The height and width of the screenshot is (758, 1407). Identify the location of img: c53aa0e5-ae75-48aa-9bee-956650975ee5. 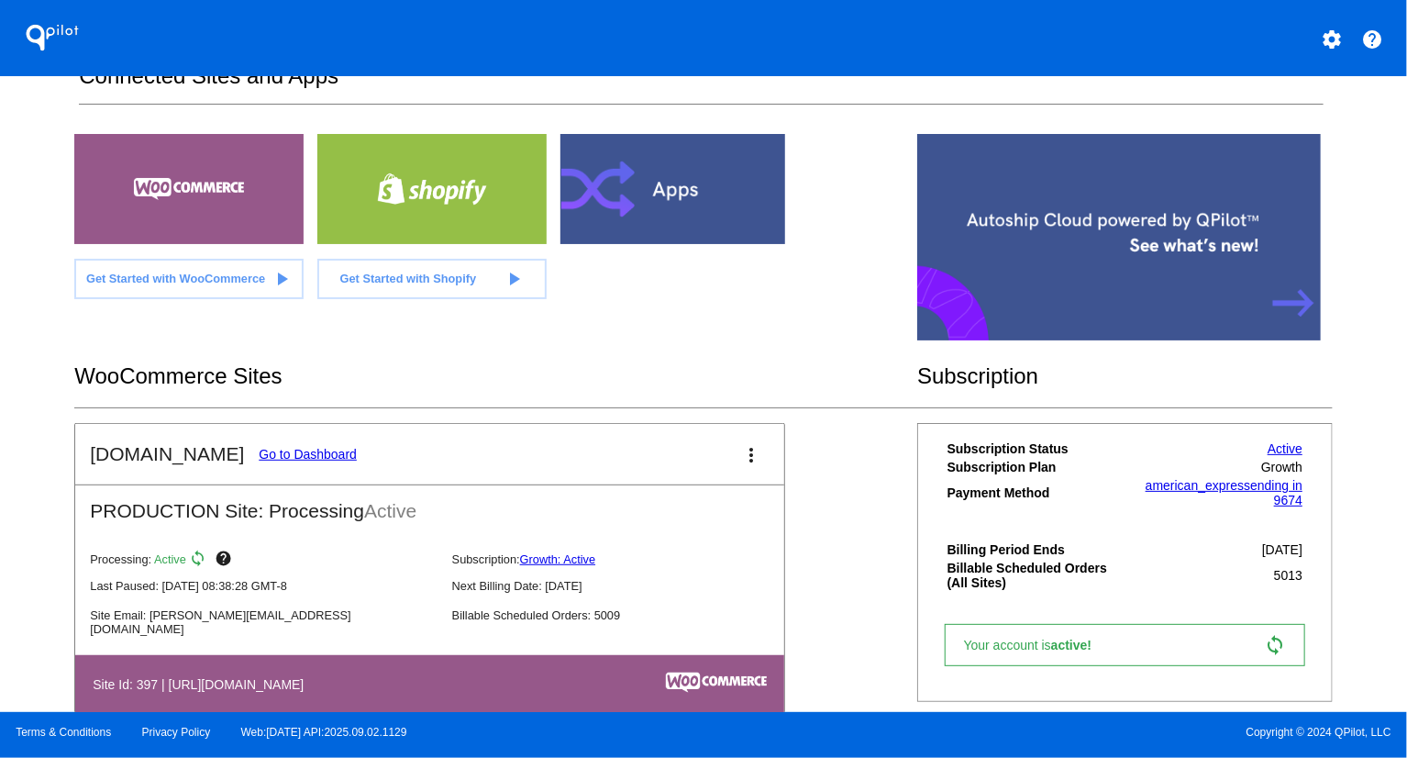
(716, 682).